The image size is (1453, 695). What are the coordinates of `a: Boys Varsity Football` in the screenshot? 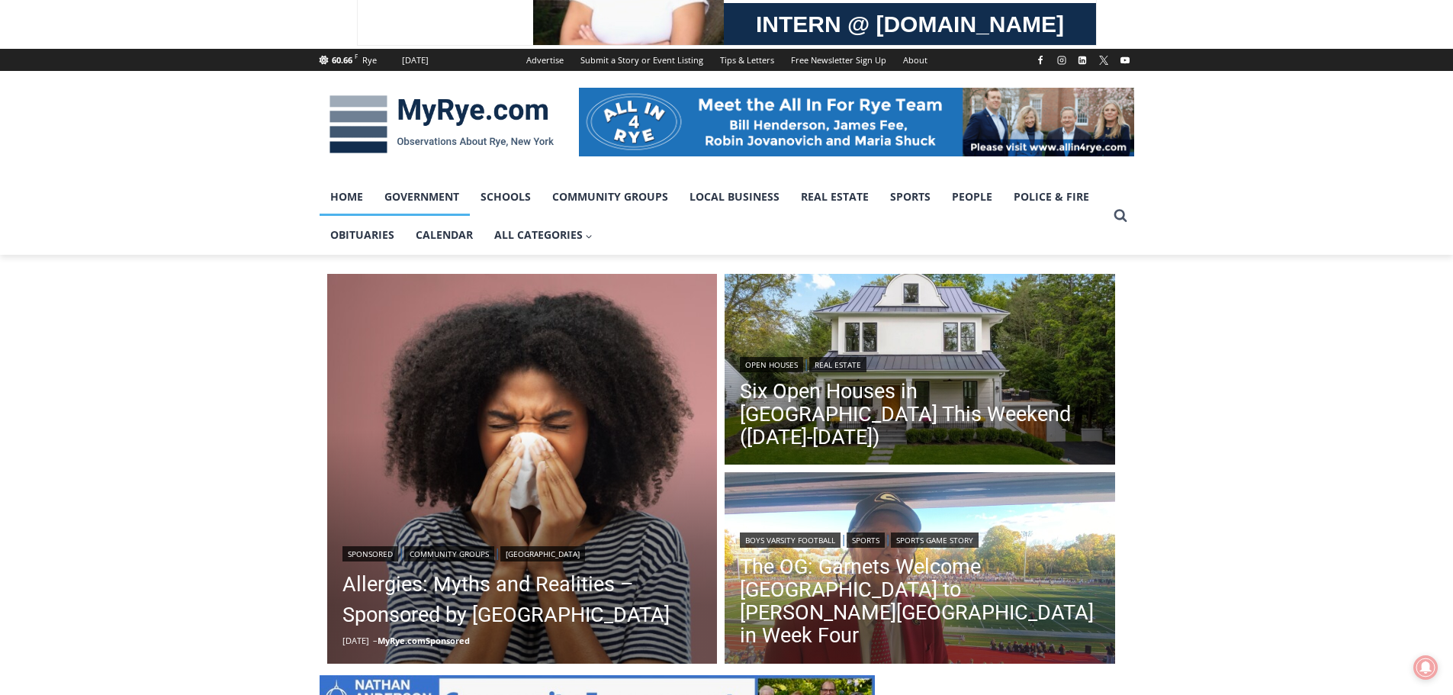 It's located at (790, 540).